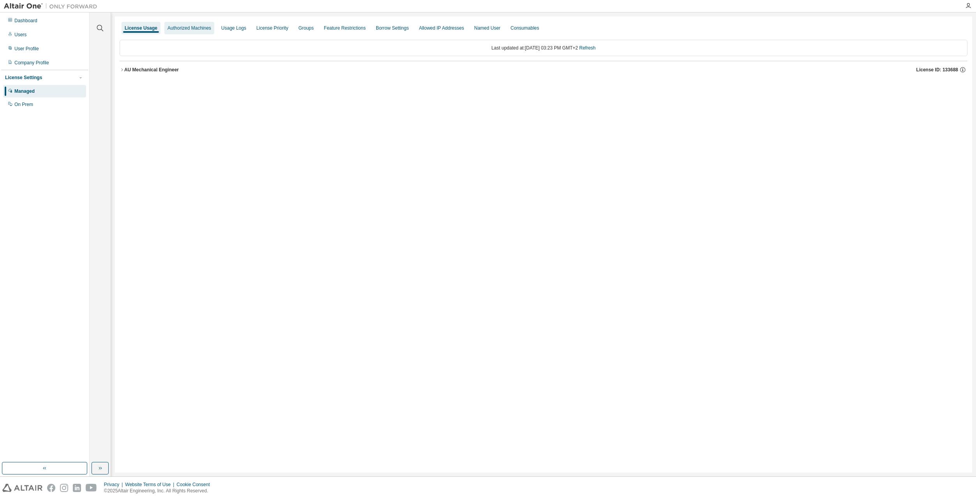 The height and width of the screenshot is (499, 976). What do you see at coordinates (25, 91) in the screenshot?
I see `div: Managed` at bounding box center [25, 91].